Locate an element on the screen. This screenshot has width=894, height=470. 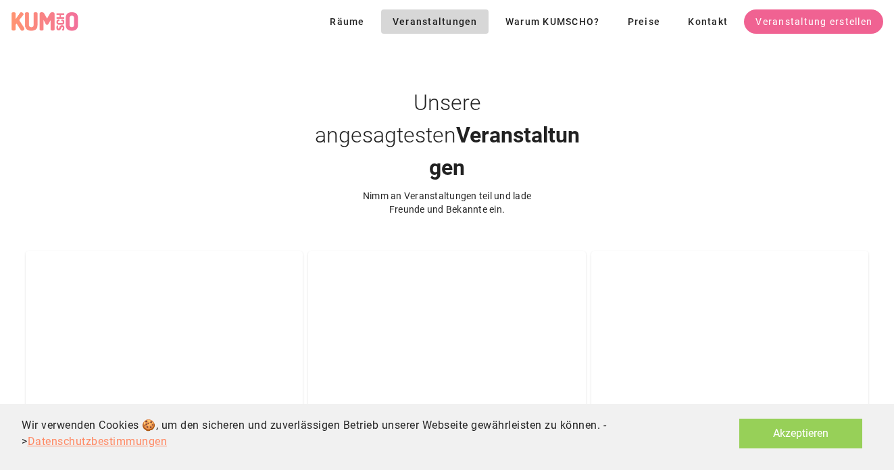
button: Akzeptieren is located at coordinates (801, 434).